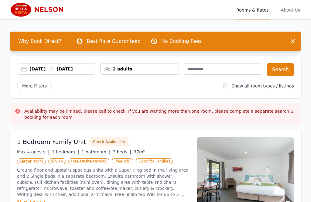 This screenshot has height=202, width=311. I want to click on p: Ground floor and upstairs spacious units with a Super King bed in the living area and 2 Single be..., so click(103, 182).